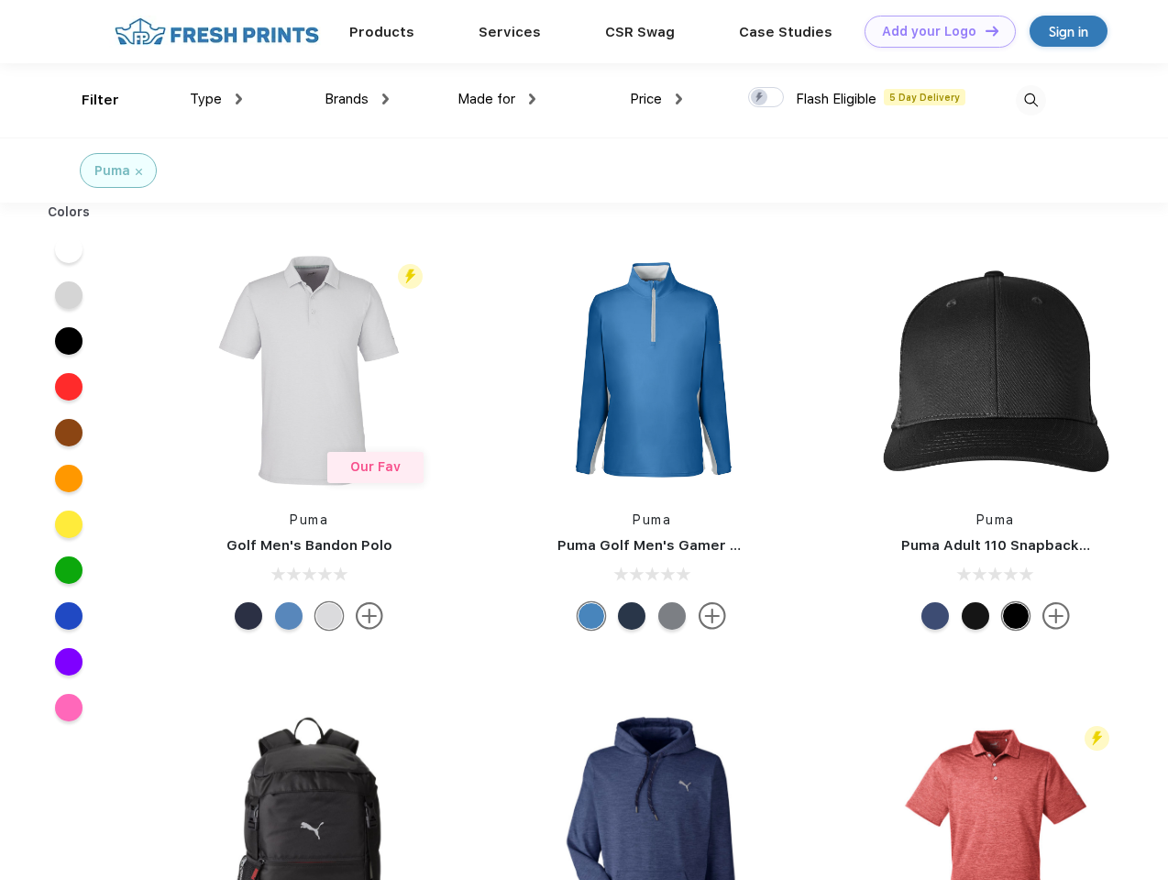 The width and height of the screenshot is (1168, 880). What do you see at coordinates (510, 32) in the screenshot?
I see `a: Services` at bounding box center [510, 32].